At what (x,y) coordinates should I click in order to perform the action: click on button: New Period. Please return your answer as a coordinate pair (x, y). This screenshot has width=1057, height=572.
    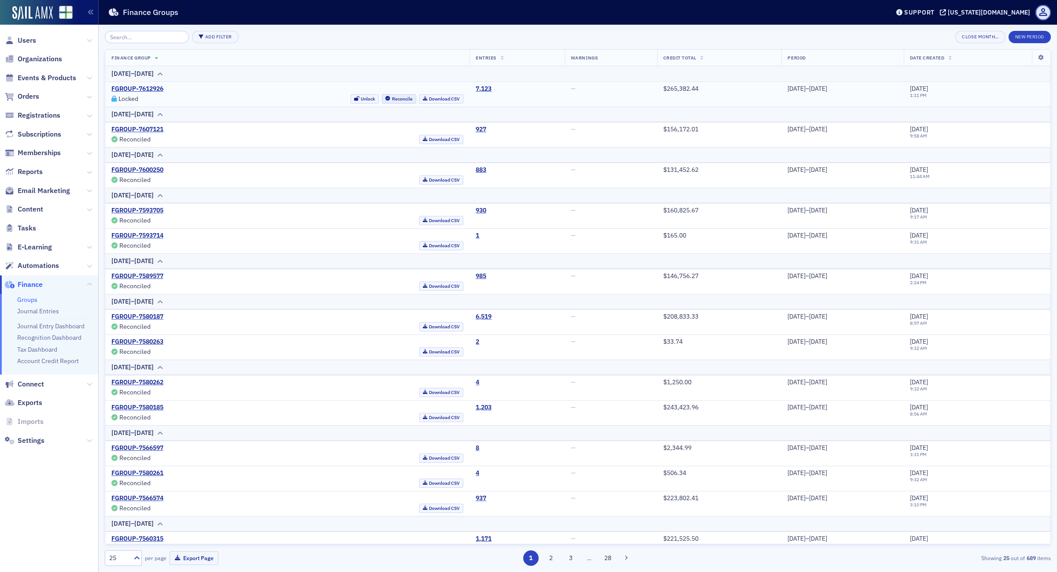
    Looking at the image, I should click on (1030, 37).